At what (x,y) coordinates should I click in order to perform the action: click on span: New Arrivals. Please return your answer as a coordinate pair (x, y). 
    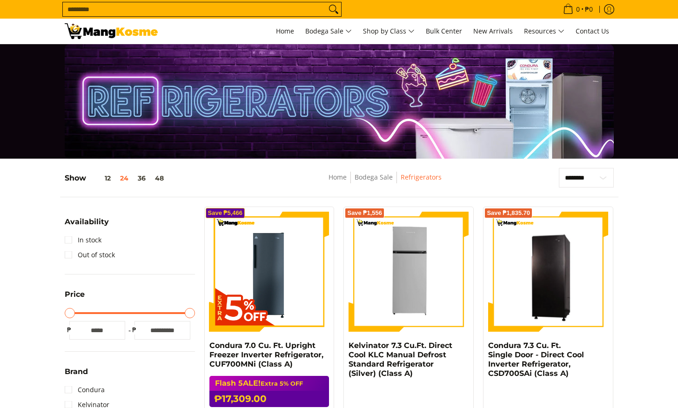
    Looking at the image, I should click on (493, 31).